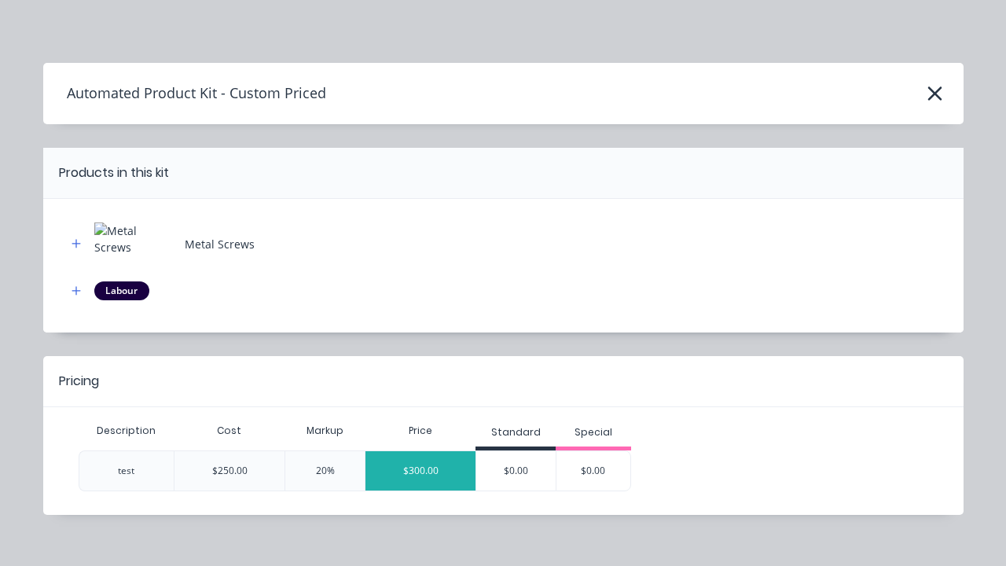  What do you see at coordinates (229, 471) in the screenshot?
I see `div: $250.00` at bounding box center [229, 471].